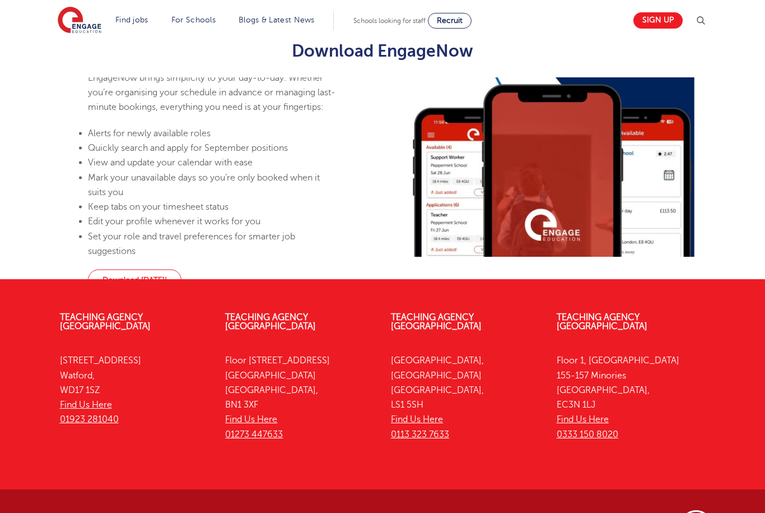 This screenshot has width=765, height=513. What do you see at coordinates (132, 20) in the screenshot?
I see `a: Find jobs` at bounding box center [132, 20].